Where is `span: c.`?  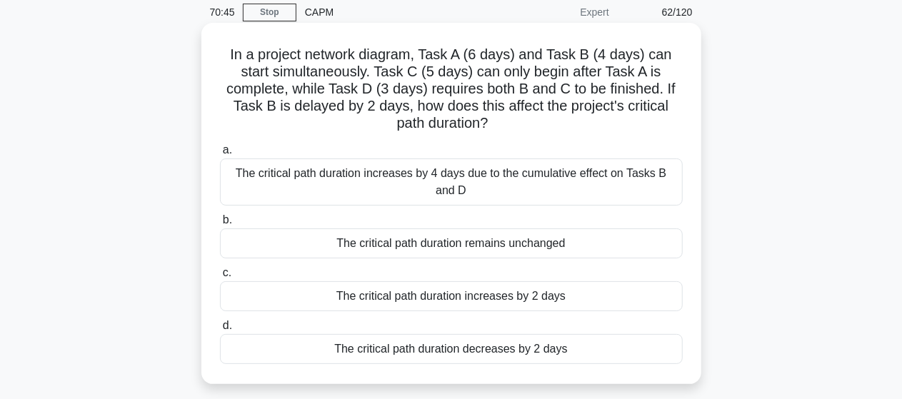
span: c. is located at coordinates (227, 272).